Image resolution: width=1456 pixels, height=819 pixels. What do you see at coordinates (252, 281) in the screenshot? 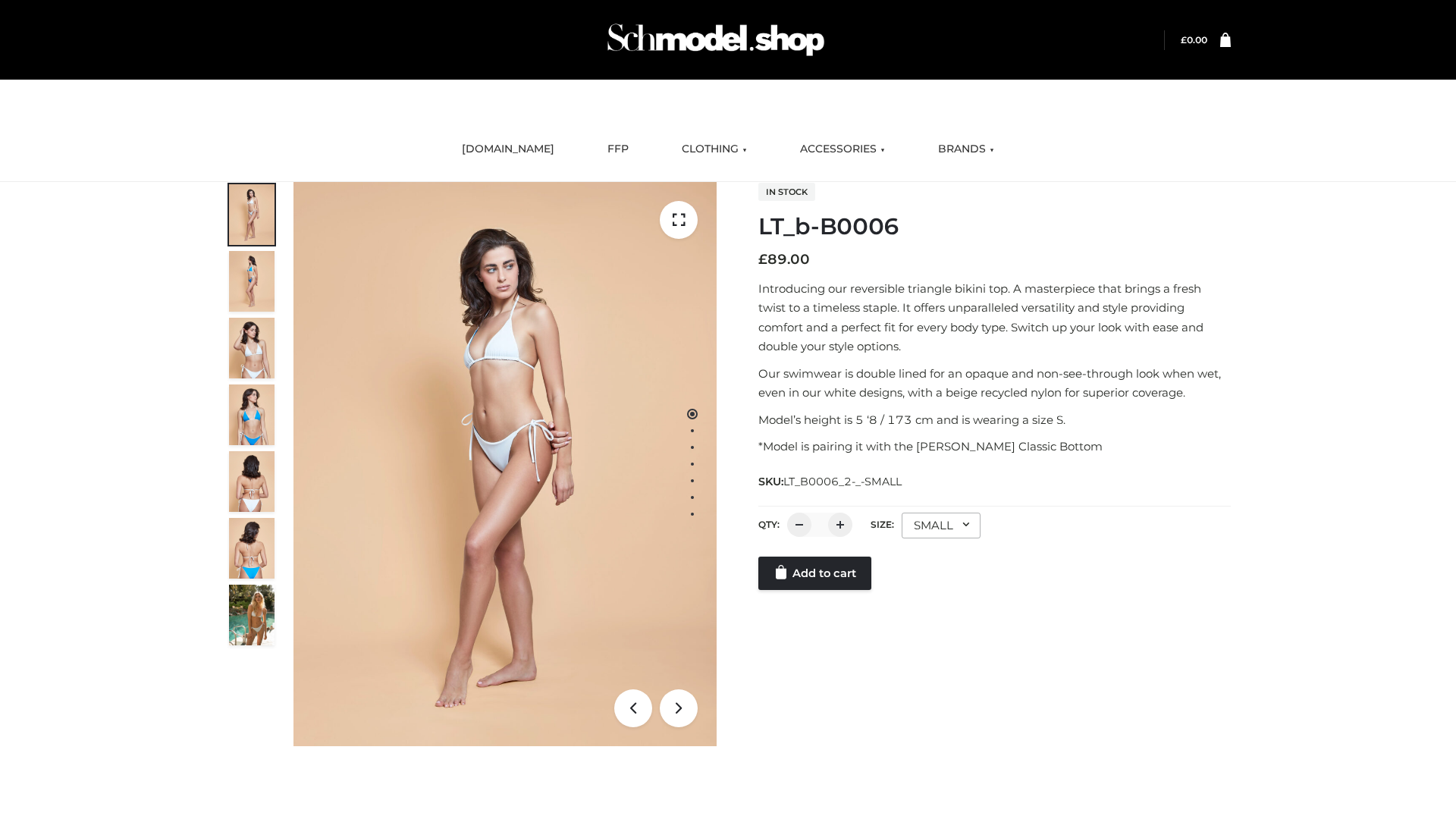
I see `img: ArielClassicBikiniTop_CloudNine_AzureSky_OW114ECO_2-scaled.jpg` at bounding box center [252, 281].